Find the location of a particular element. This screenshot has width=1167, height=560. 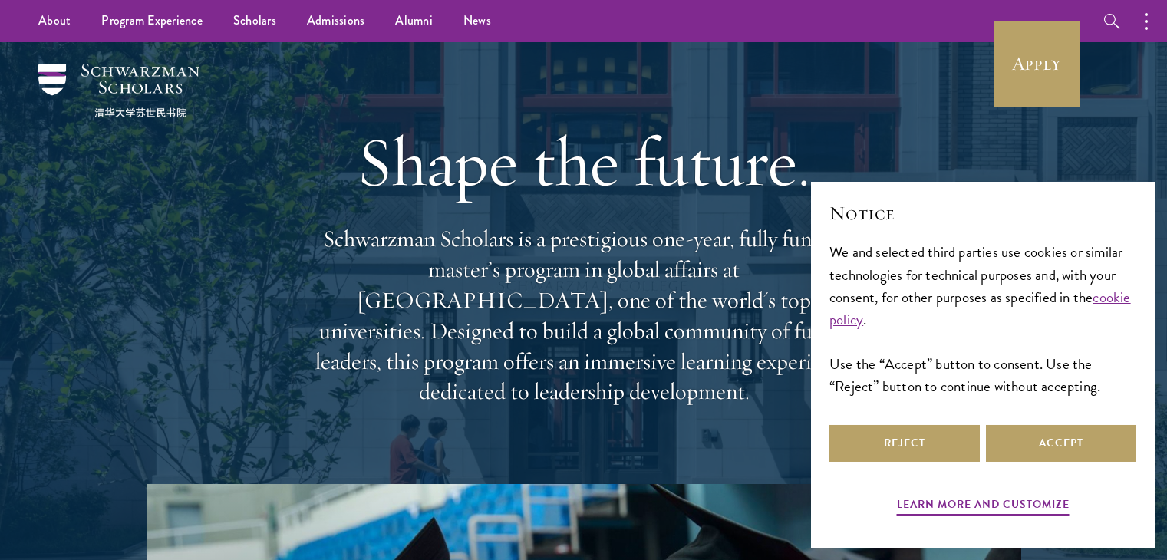

a: cookie policy is located at coordinates (980, 309).